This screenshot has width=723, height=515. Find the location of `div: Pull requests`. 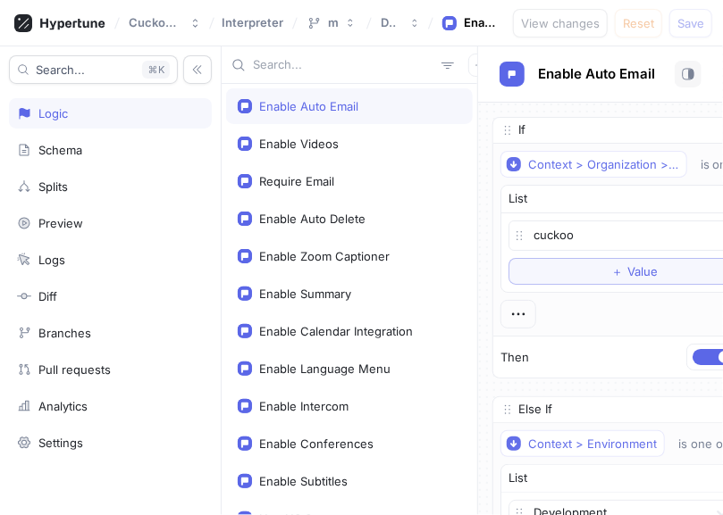

div: Pull requests is located at coordinates (74, 370).